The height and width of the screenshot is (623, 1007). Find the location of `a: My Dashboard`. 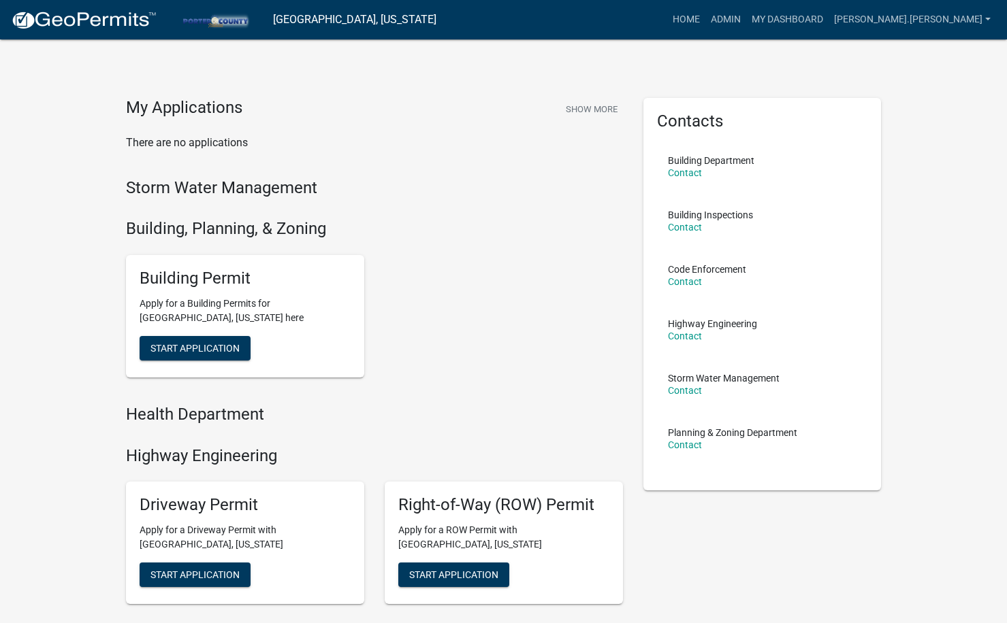

a: My Dashboard is located at coordinates (787, 20).